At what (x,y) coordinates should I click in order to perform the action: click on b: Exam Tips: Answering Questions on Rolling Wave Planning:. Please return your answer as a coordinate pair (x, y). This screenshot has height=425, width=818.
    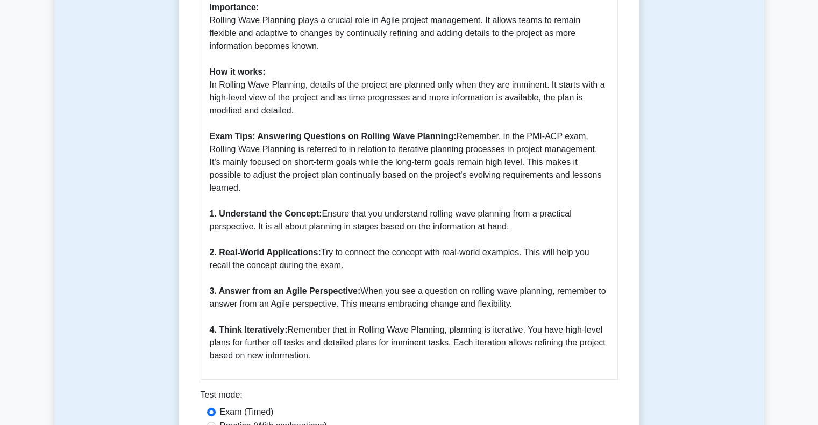
    Looking at the image, I should click on (333, 136).